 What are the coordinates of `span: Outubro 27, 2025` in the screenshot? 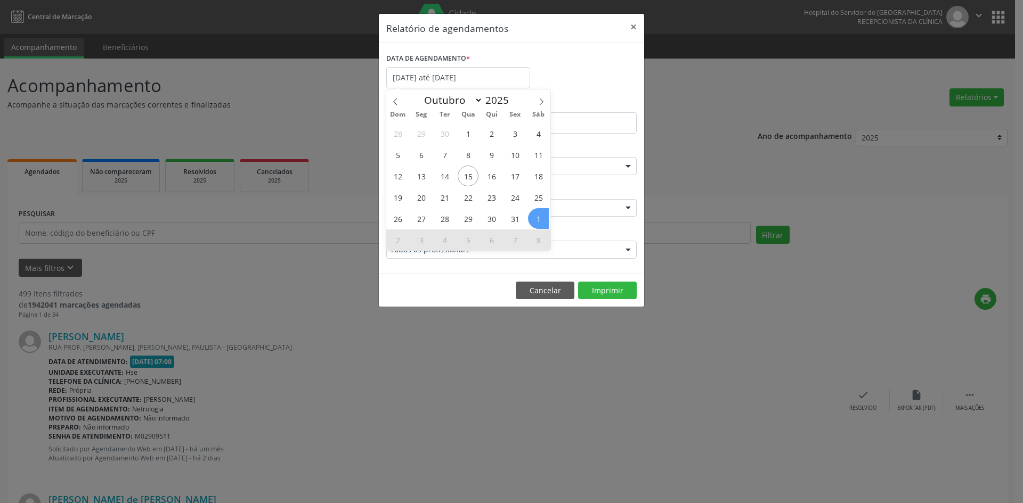 It's located at (421, 218).